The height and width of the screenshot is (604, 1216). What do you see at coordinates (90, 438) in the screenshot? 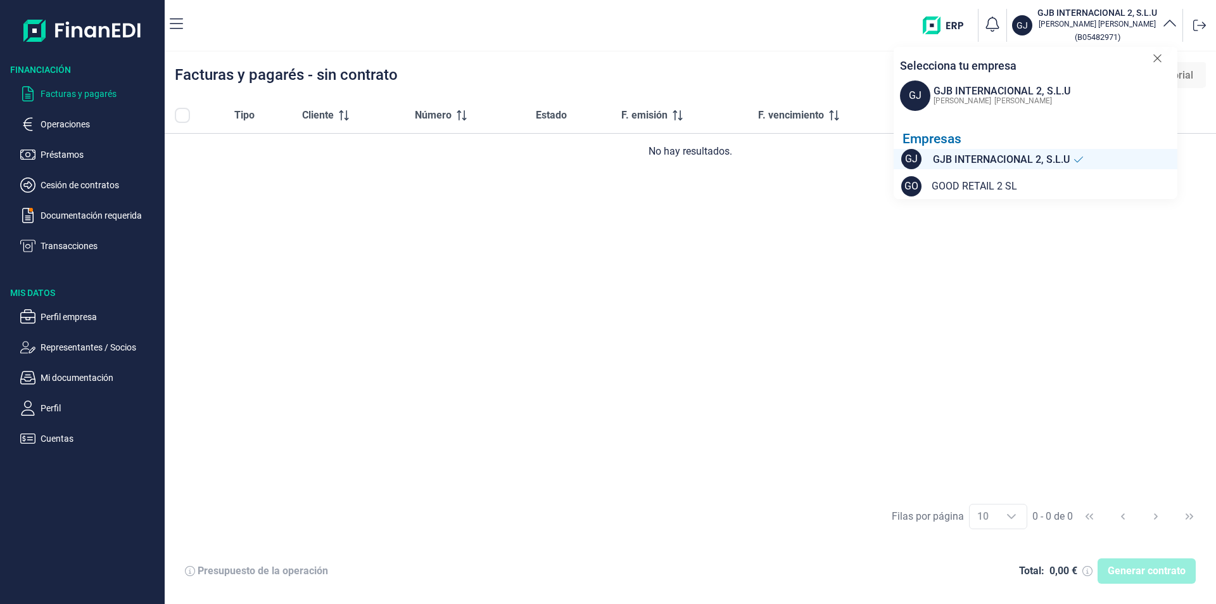
I see `button: Cuentas` at bounding box center [90, 438].